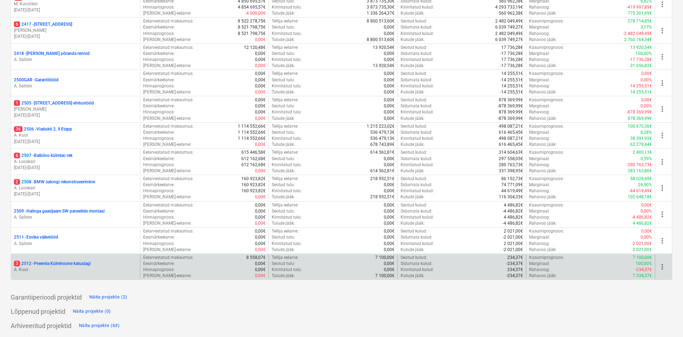  What do you see at coordinates (539, 106) in the screenshot?
I see `p: Marginaal :` at bounding box center [539, 106].